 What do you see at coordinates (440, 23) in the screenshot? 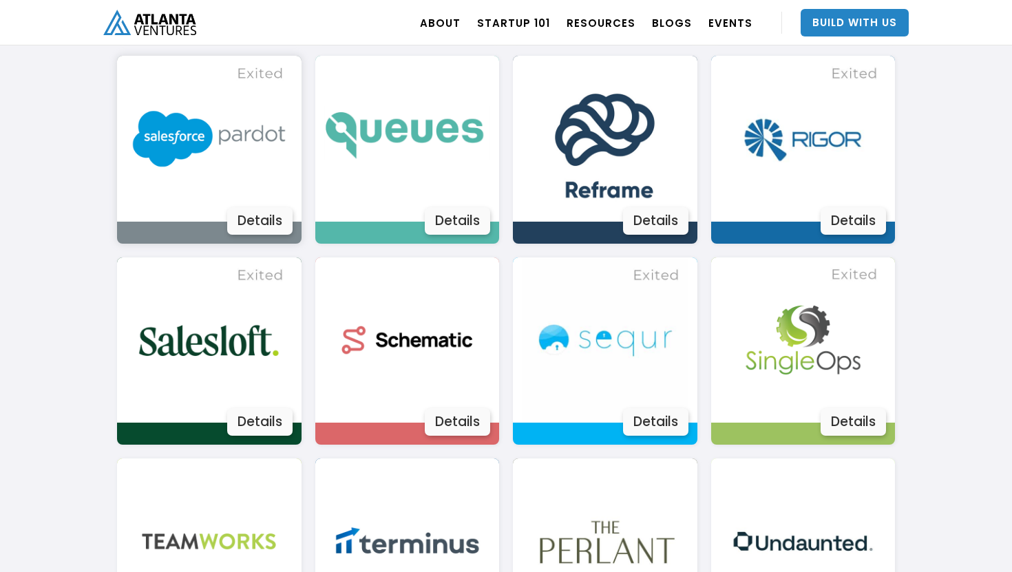
I see `a: ABOUT` at bounding box center [440, 23].